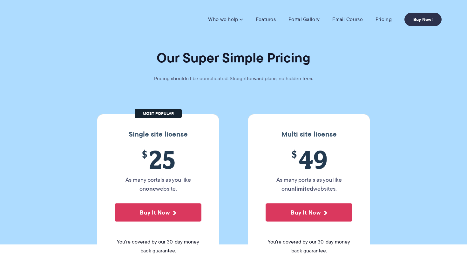  What do you see at coordinates (309, 134) in the screenshot?
I see `h3: Multi site license` at bounding box center [309, 134].